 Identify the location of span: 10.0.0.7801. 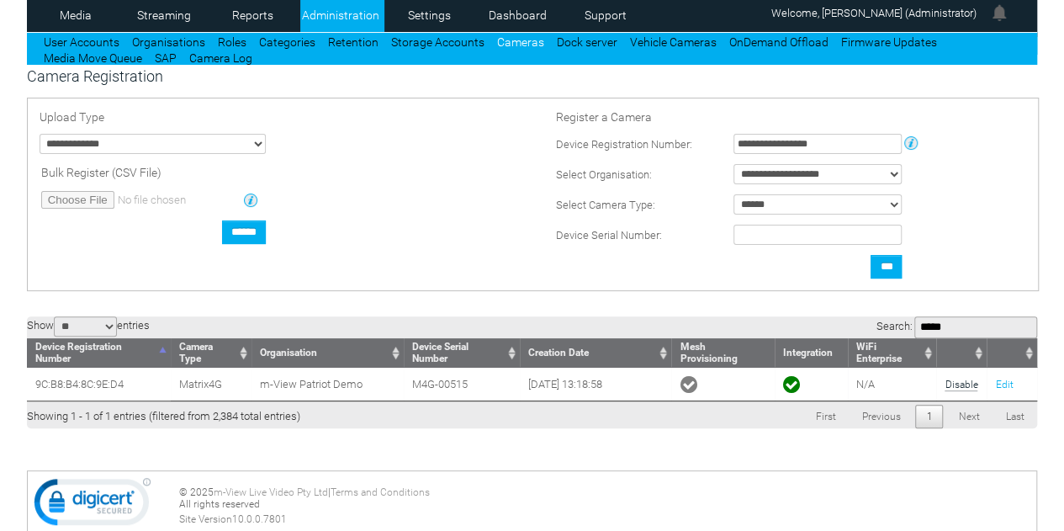
(259, 519).